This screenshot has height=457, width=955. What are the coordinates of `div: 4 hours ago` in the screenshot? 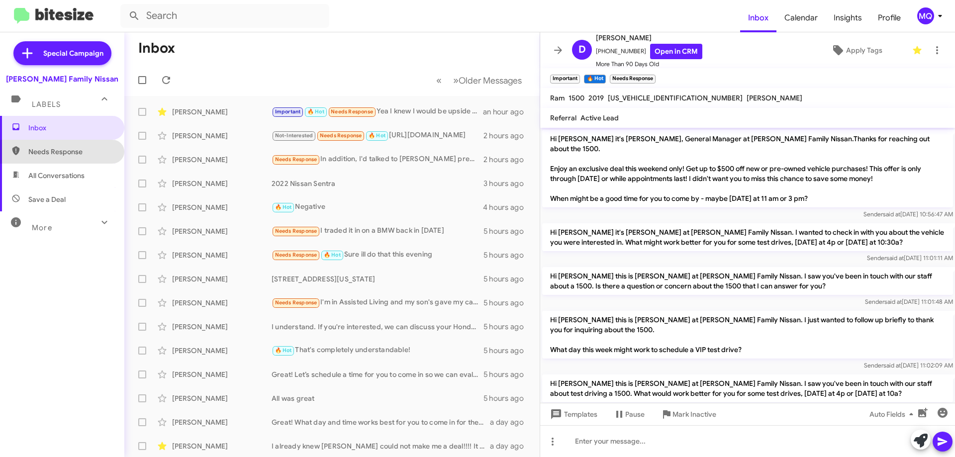 It's located at (507, 207).